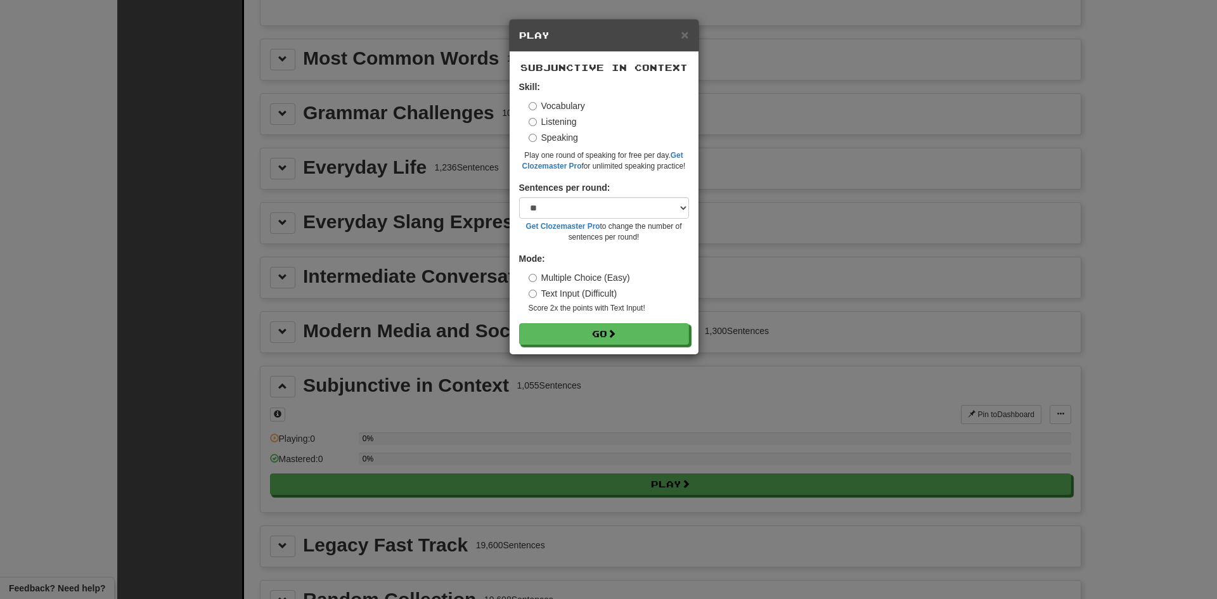 This screenshot has height=599, width=1217. What do you see at coordinates (565, 188) in the screenshot?
I see `label: Sentences per round:` at bounding box center [565, 188].